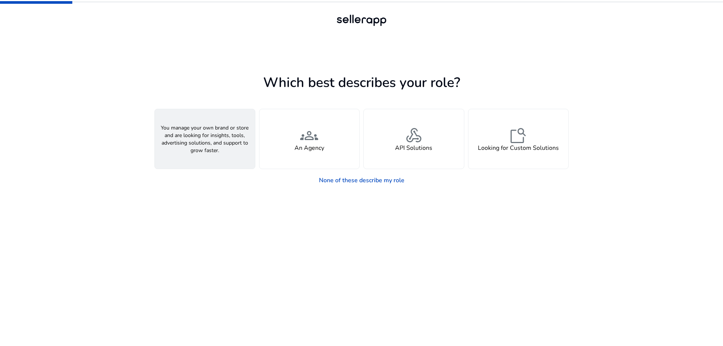 The image size is (723, 346). What do you see at coordinates (518, 135) in the screenshot?
I see `span: feature_search` at bounding box center [518, 135].